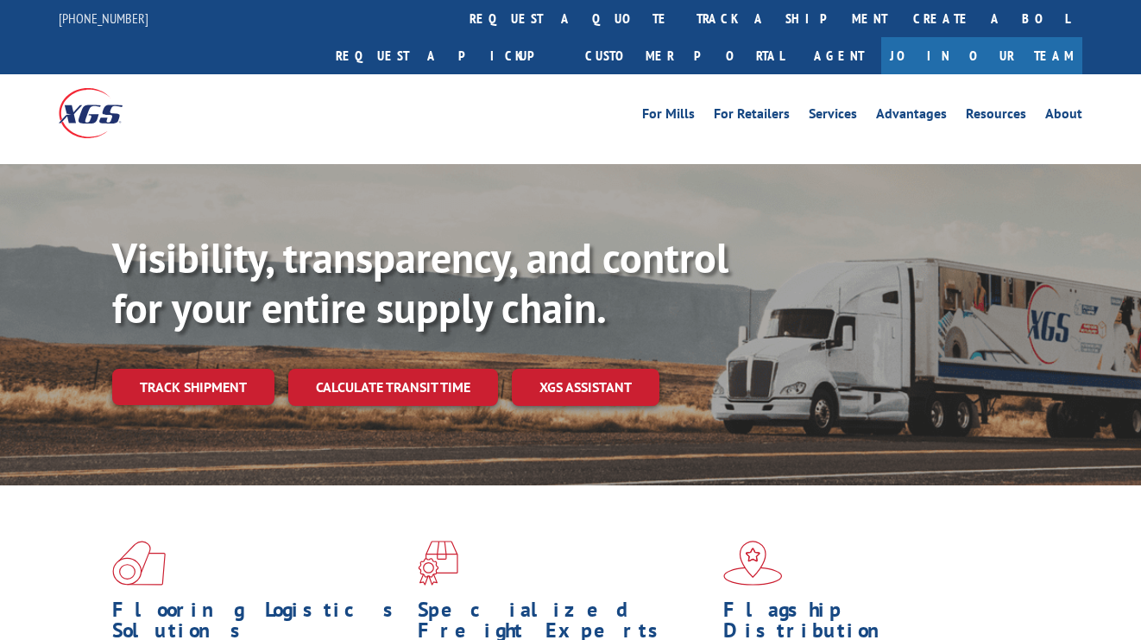  Describe the element at coordinates (447, 55) in the screenshot. I see `a: Request a pickup` at that location.